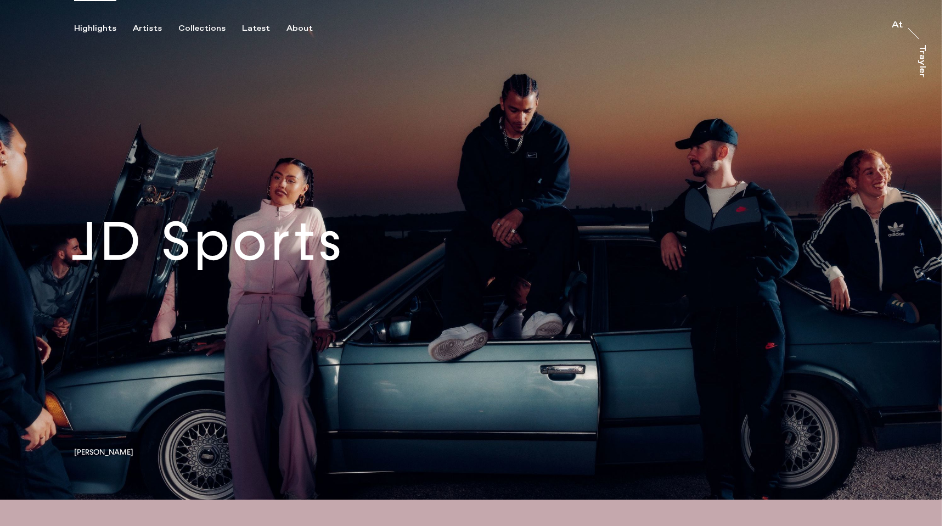  I want to click on button: Highlights, so click(103, 29).